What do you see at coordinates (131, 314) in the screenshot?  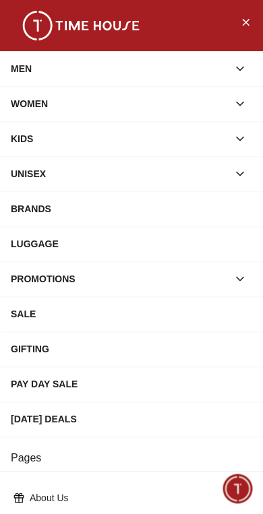 I see `div: SALE` at bounding box center [131, 314].